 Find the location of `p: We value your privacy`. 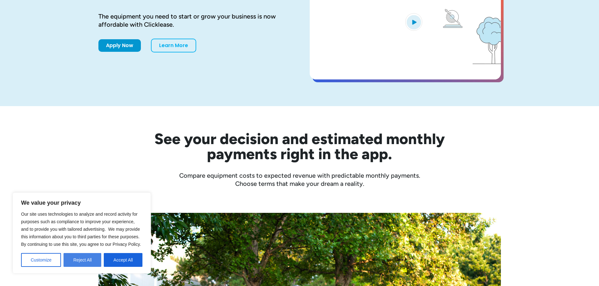

p: We value your privacy is located at coordinates (82, 203).